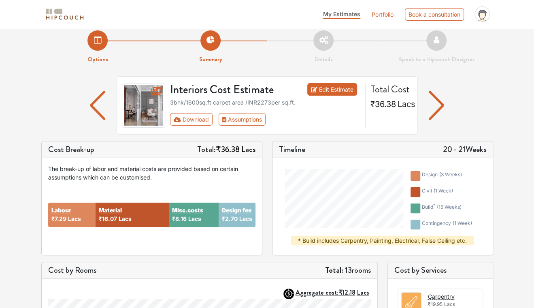 This screenshot has width=534, height=308. Describe the element at coordinates (236, 210) in the screenshot. I see `strong: Design fee` at that location.